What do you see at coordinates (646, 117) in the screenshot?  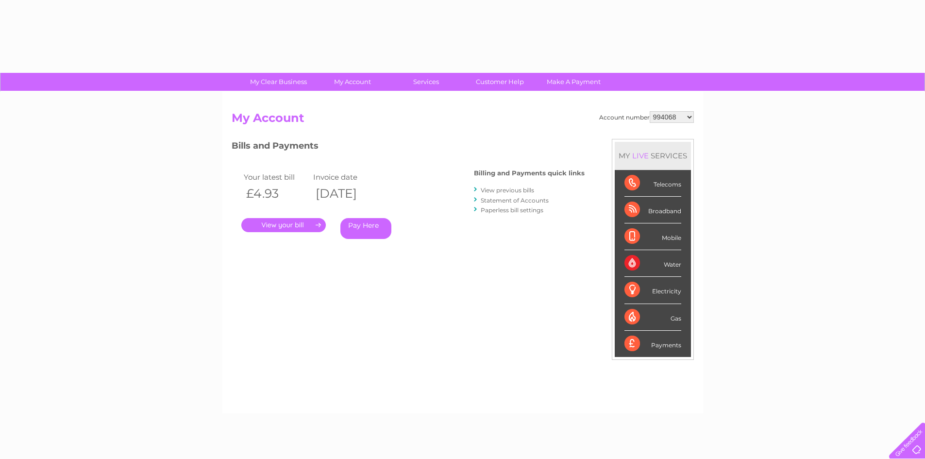 I see `div: Account number` at bounding box center [646, 117].